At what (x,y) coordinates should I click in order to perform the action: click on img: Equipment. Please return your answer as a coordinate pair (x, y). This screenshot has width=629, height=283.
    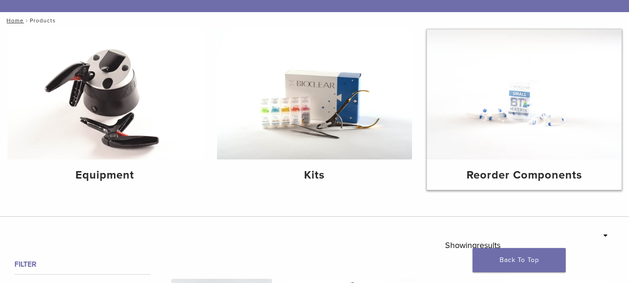
    Looking at the image, I should click on (105, 94).